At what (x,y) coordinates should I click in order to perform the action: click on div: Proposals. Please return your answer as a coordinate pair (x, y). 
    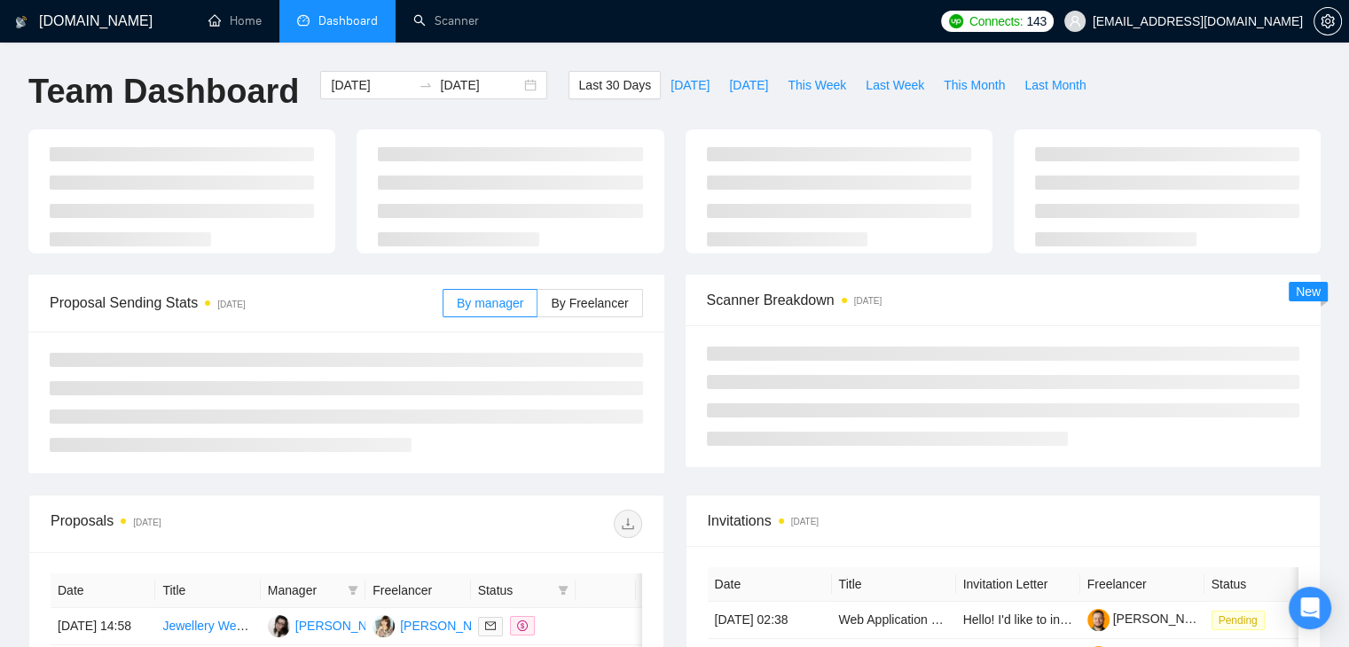
    Looking at the image, I should click on (198, 524).